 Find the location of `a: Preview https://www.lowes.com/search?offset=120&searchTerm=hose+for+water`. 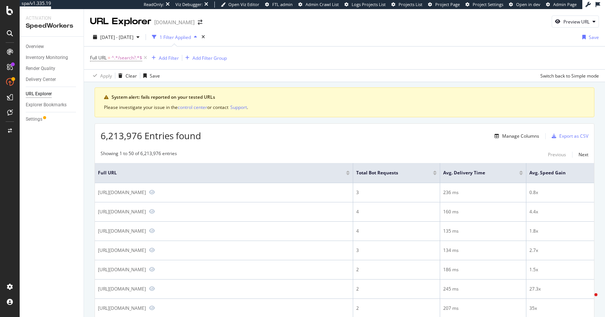

a: Preview https://www.lowes.com/search?offset=120&searchTerm=hose+for+water is located at coordinates (152, 308).